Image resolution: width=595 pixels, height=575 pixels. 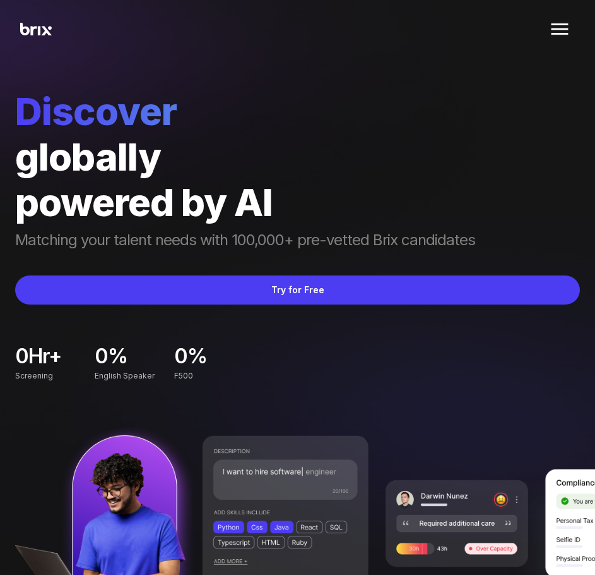 What do you see at coordinates (144, 202) in the screenshot?
I see `span: powered by AI` at bounding box center [144, 202].